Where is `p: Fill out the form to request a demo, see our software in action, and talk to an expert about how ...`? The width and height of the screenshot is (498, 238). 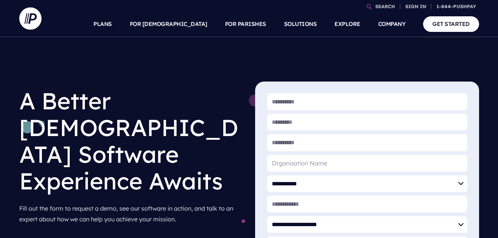 p: Fill out the form to request a demo, see our software in action, and talk to an expert about how ... is located at coordinates (131, 214).